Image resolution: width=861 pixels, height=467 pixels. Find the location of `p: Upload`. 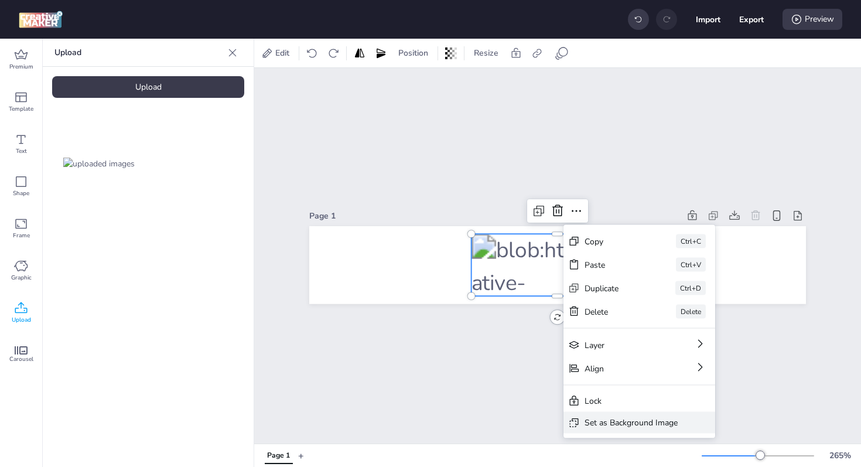

p: Upload is located at coordinates (139, 53).